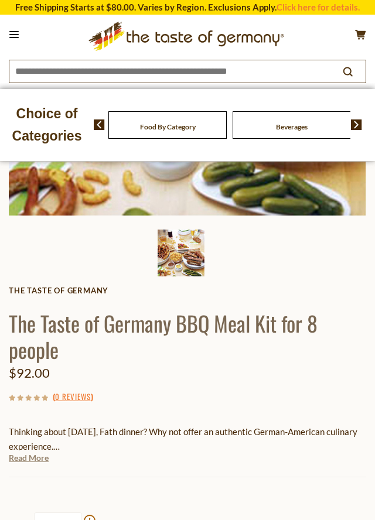 The width and height of the screenshot is (375, 520). What do you see at coordinates (291, 126) in the screenshot?
I see `a: Beverages` at bounding box center [291, 126].